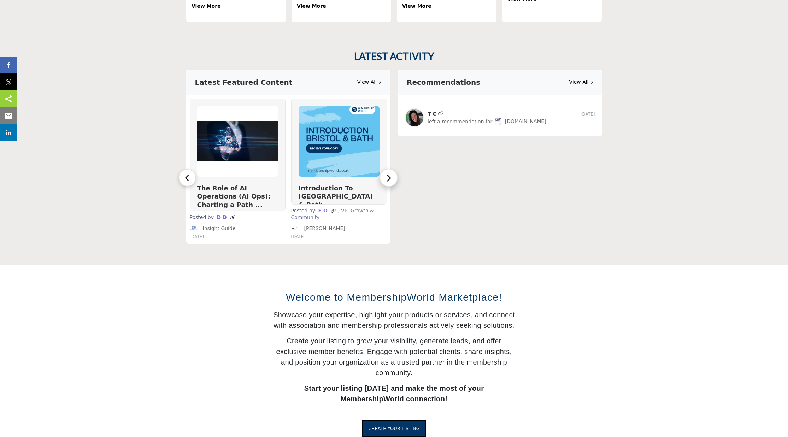 This screenshot has height=437, width=788. I want to click on a: The Role of AI Operations (AI Ops): Charting a Path ..., so click(234, 196).